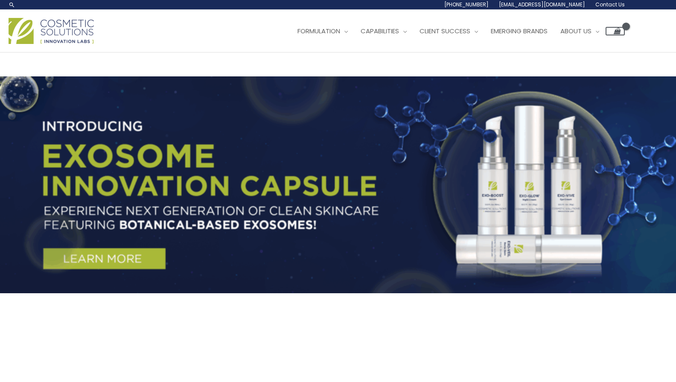  I want to click on span: Contact Us, so click(610, 4).